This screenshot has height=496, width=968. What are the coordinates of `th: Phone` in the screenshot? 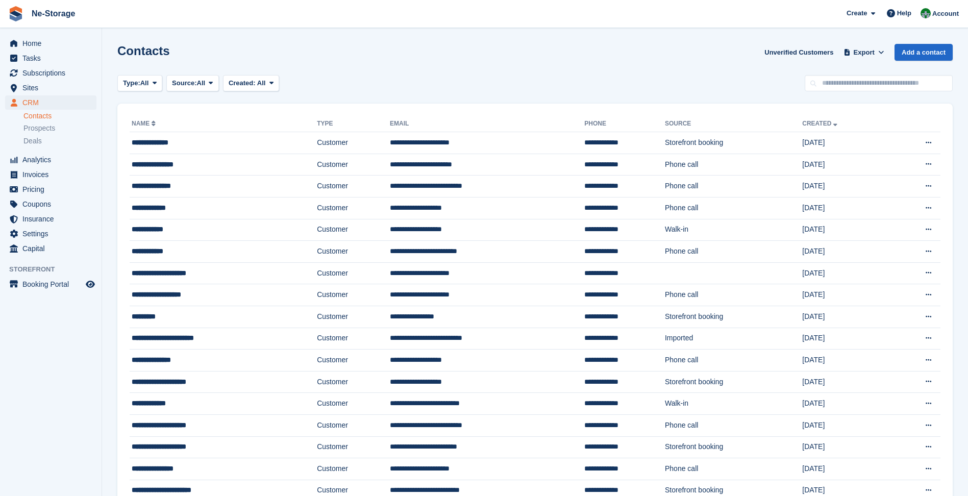 It's located at (624, 124).